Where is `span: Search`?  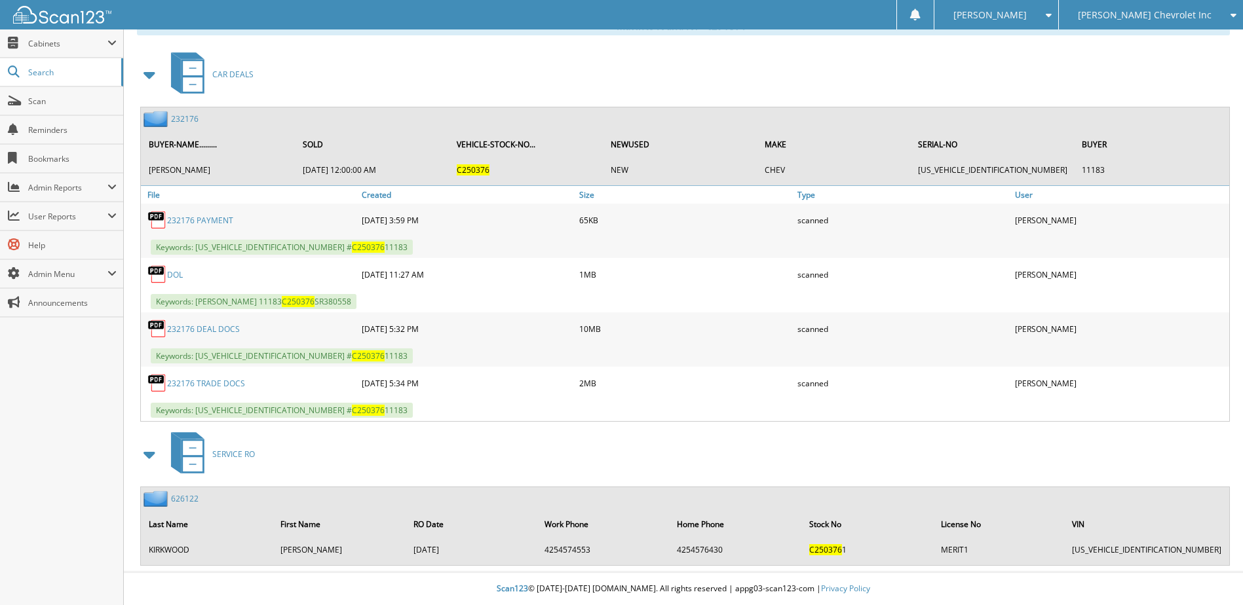 span: Search is located at coordinates (71, 72).